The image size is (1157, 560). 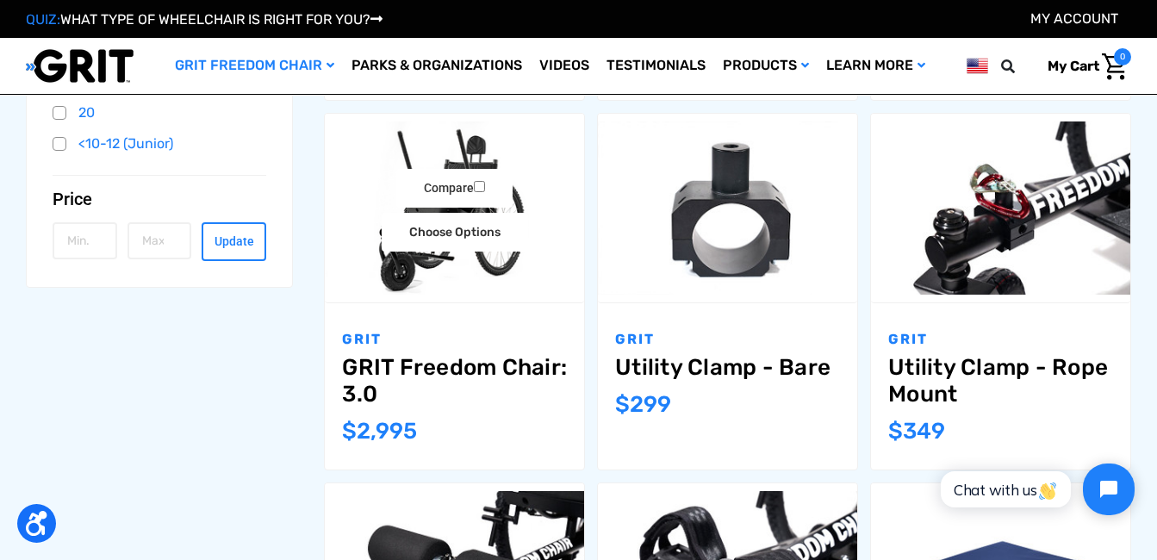 I want to click on img: Cart, so click(x=1114, y=66).